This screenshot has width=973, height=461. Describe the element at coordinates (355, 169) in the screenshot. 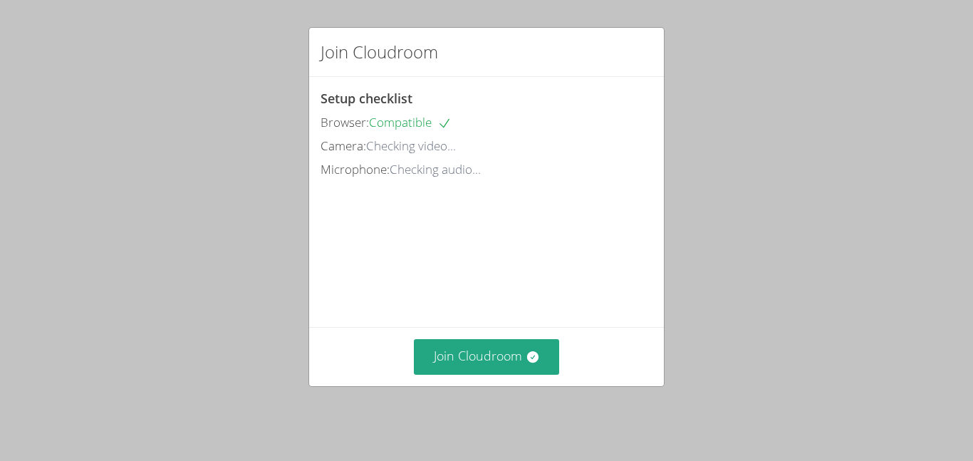

I see `span: Microphone:` at that location.